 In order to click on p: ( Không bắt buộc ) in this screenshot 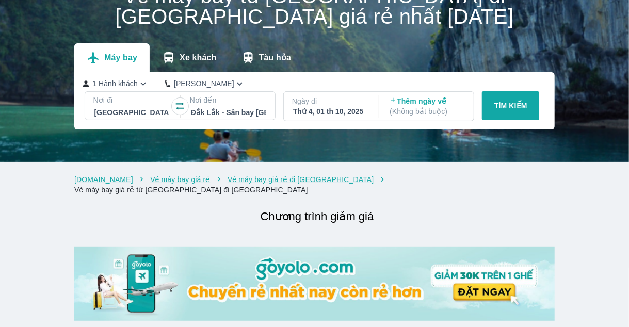, I will do `click(427, 111)`.